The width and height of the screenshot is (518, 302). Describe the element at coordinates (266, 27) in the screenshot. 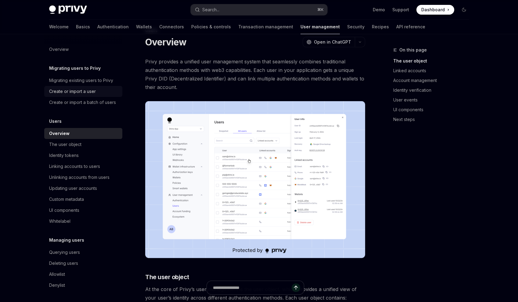

I see `a: Transaction management` at that location.